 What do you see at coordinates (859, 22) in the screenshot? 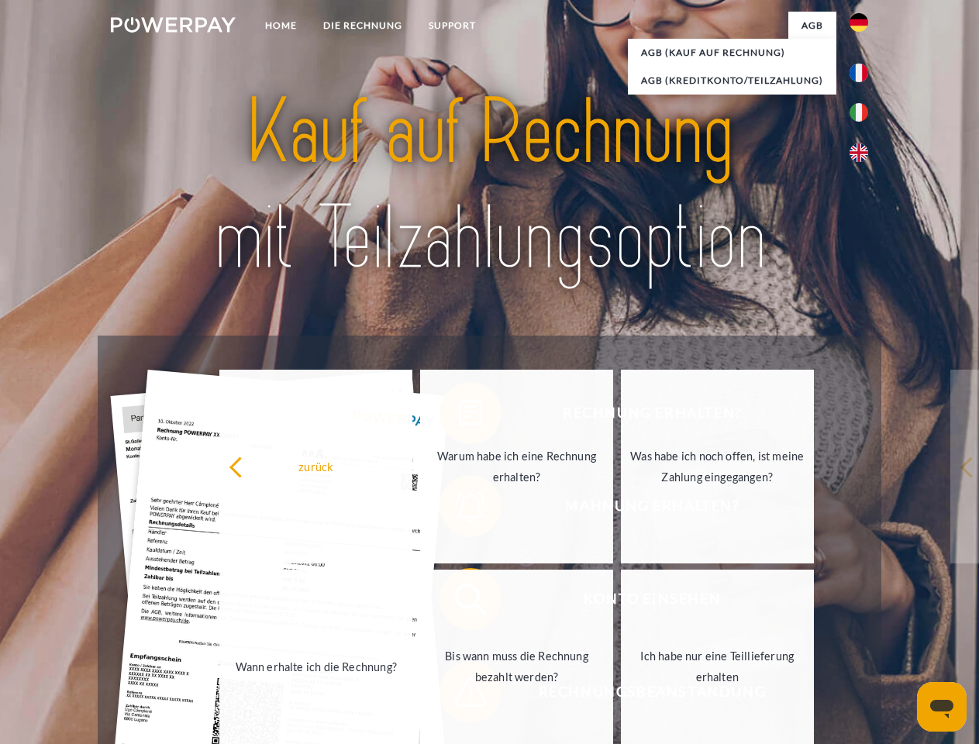
I see `img: de` at bounding box center [859, 22].